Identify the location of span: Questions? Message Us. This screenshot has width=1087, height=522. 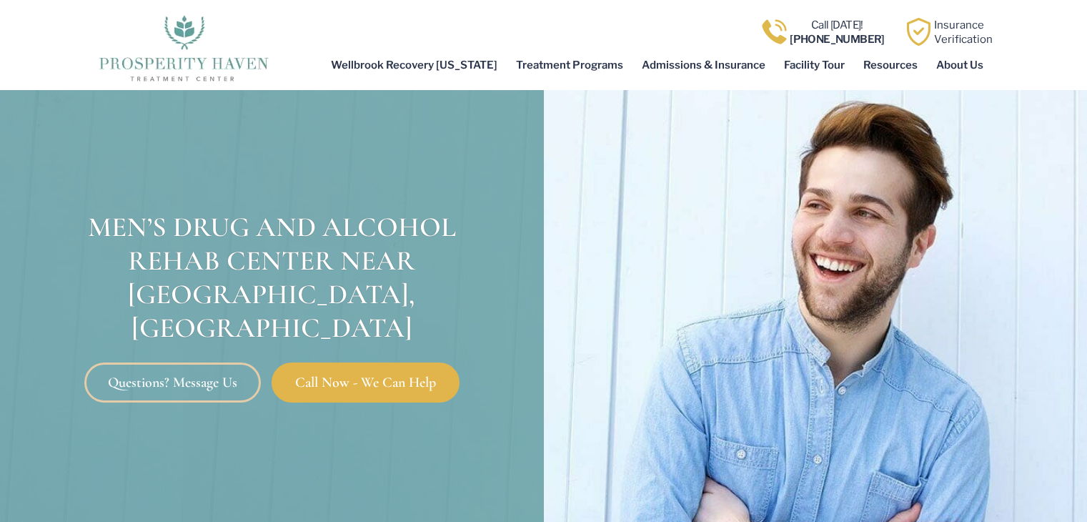
(172, 382).